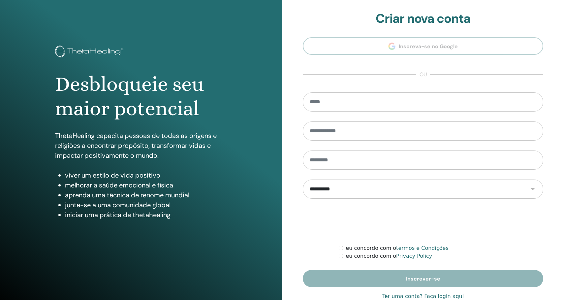  What do you see at coordinates (146, 195) in the screenshot?
I see `li: aprenda uma técnica de renome mundial` at bounding box center [146, 195].